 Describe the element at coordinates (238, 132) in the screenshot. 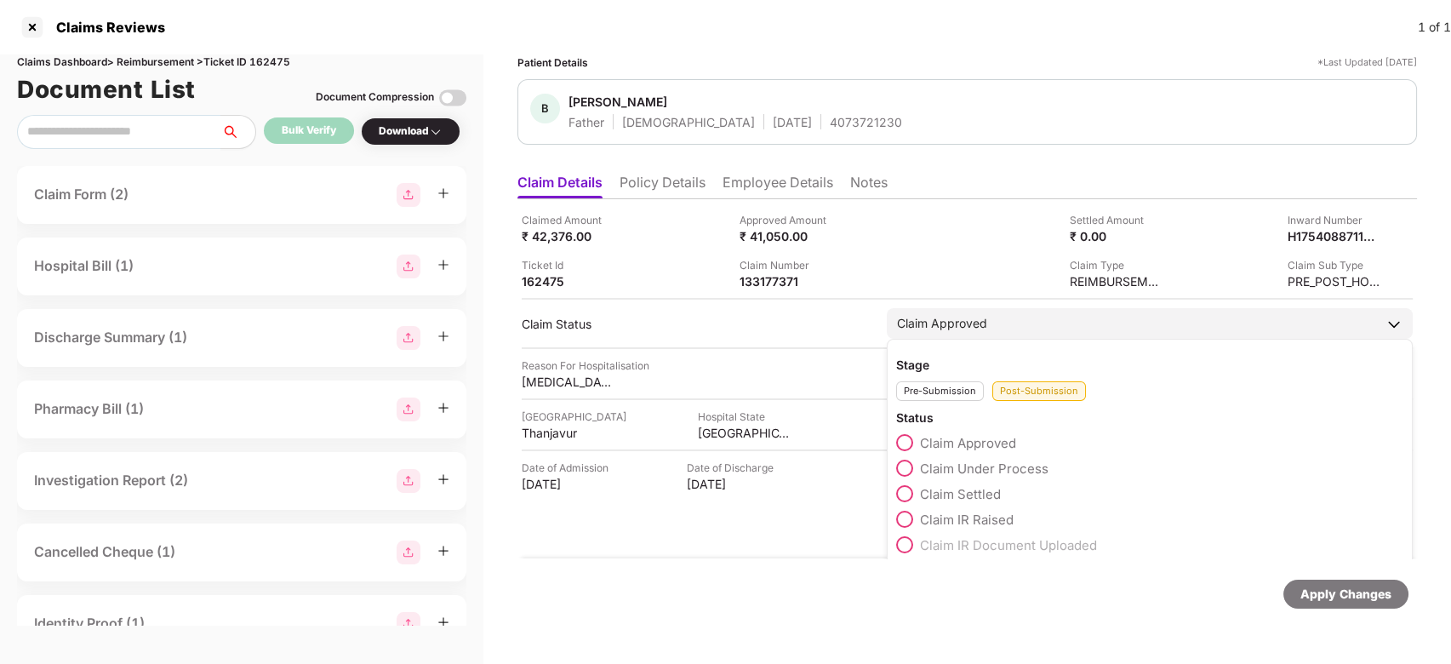

I see `span: search` at that location.